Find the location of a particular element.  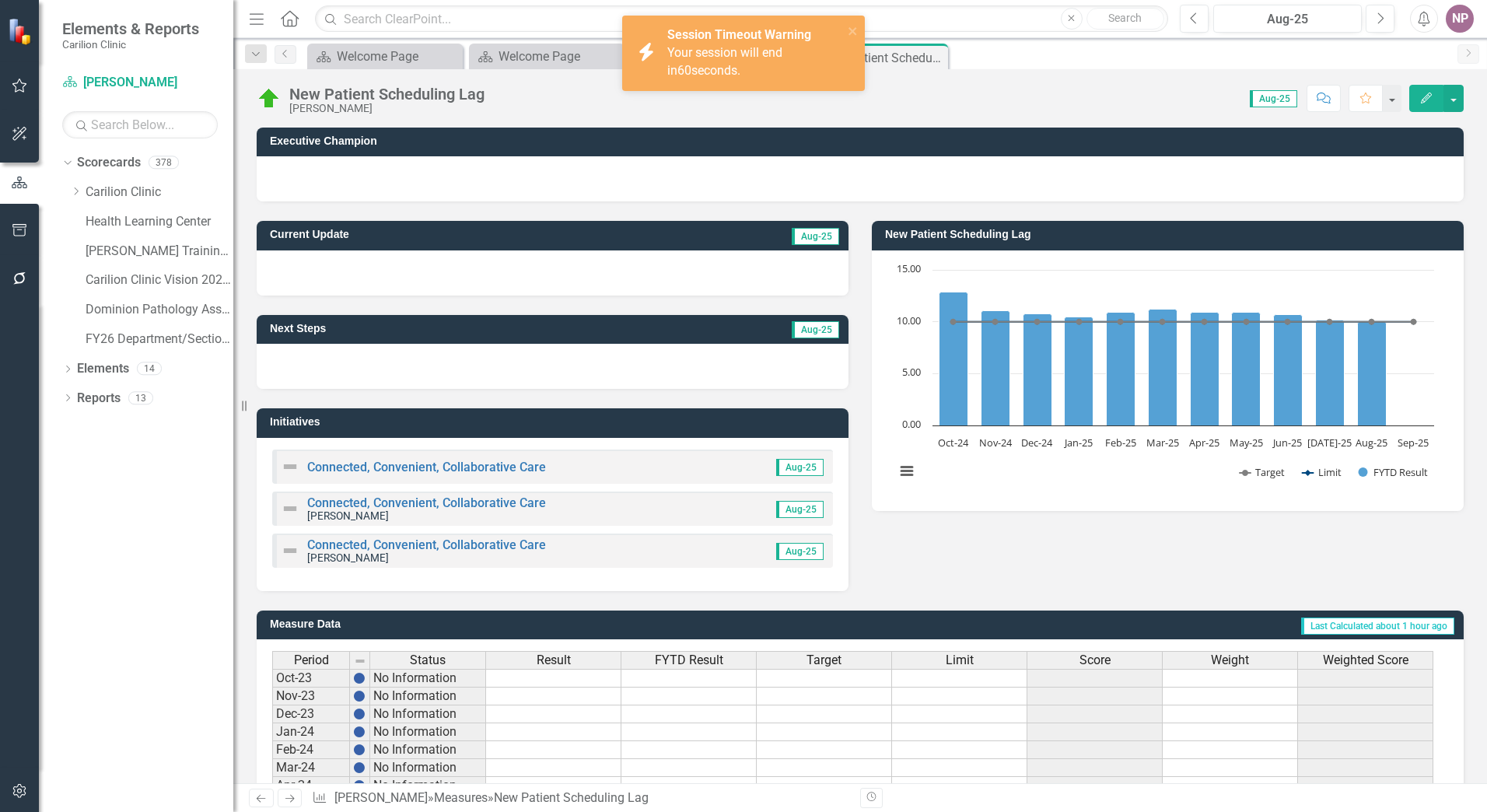

g: FYTD Result, series 3 of 3. Bar series with 12 bars. is located at coordinates (1177, 347).